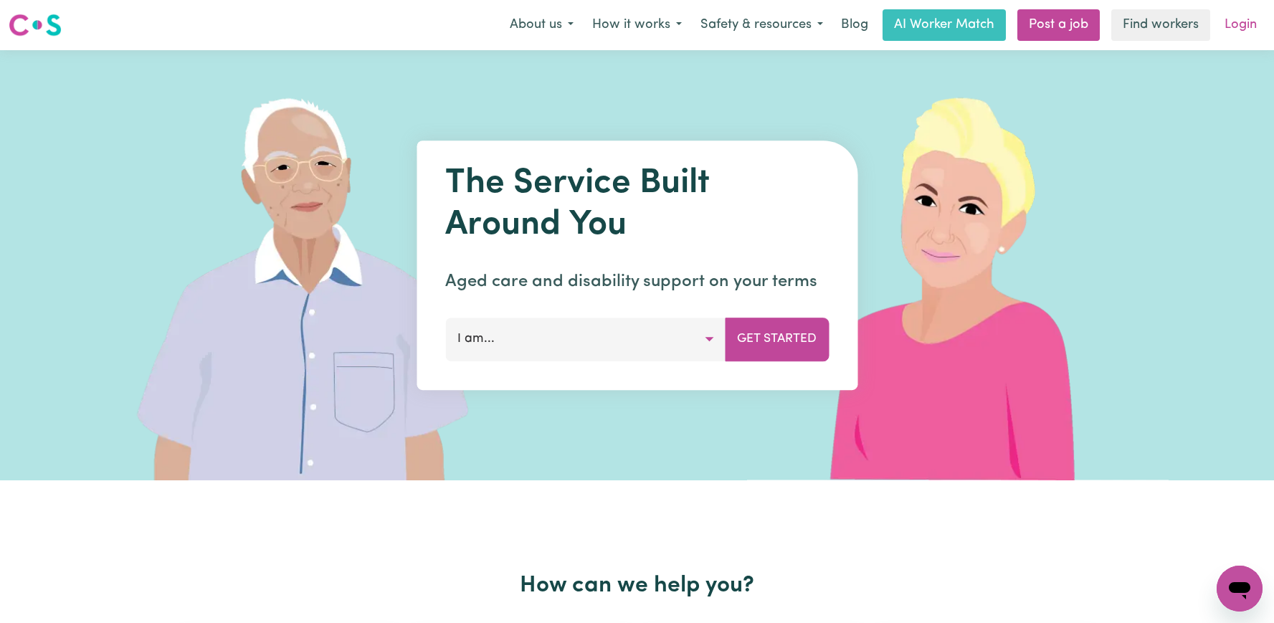 Image resolution: width=1274 pixels, height=623 pixels. What do you see at coordinates (636, 282) in the screenshot?
I see `p: Aged care and disability support on your terms` at bounding box center [636, 282].